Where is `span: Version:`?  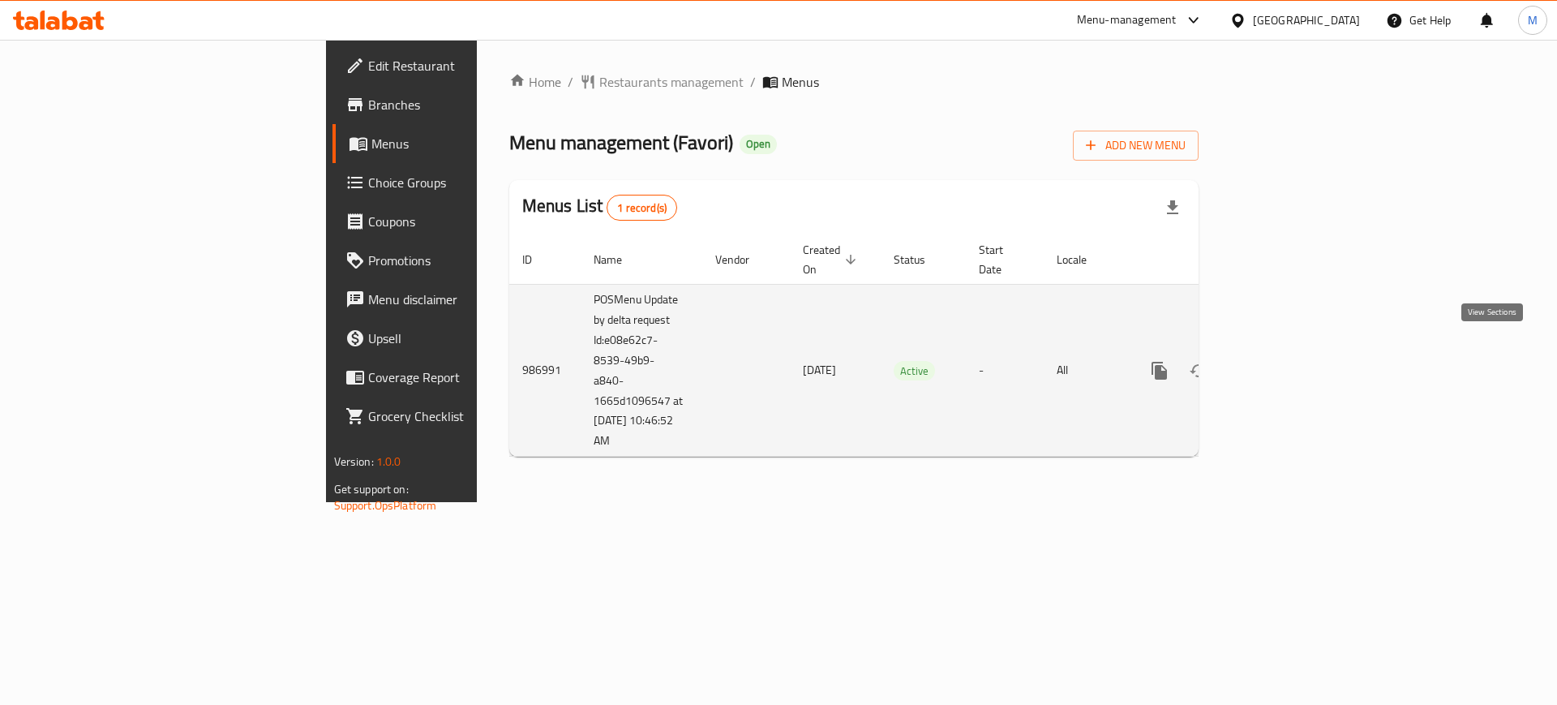 span: Version: is located at coordinates (353, 461).